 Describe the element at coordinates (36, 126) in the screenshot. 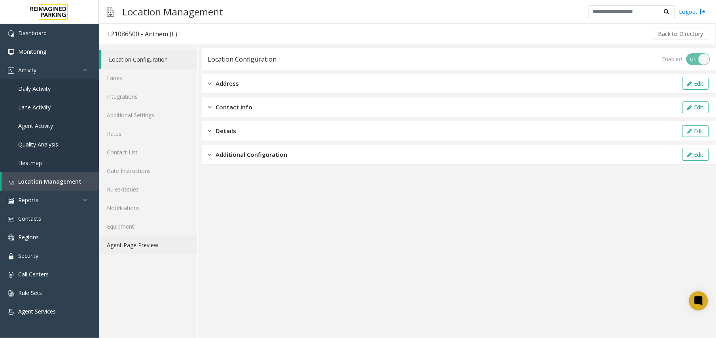

I see `span: Agent Activity` at that location.